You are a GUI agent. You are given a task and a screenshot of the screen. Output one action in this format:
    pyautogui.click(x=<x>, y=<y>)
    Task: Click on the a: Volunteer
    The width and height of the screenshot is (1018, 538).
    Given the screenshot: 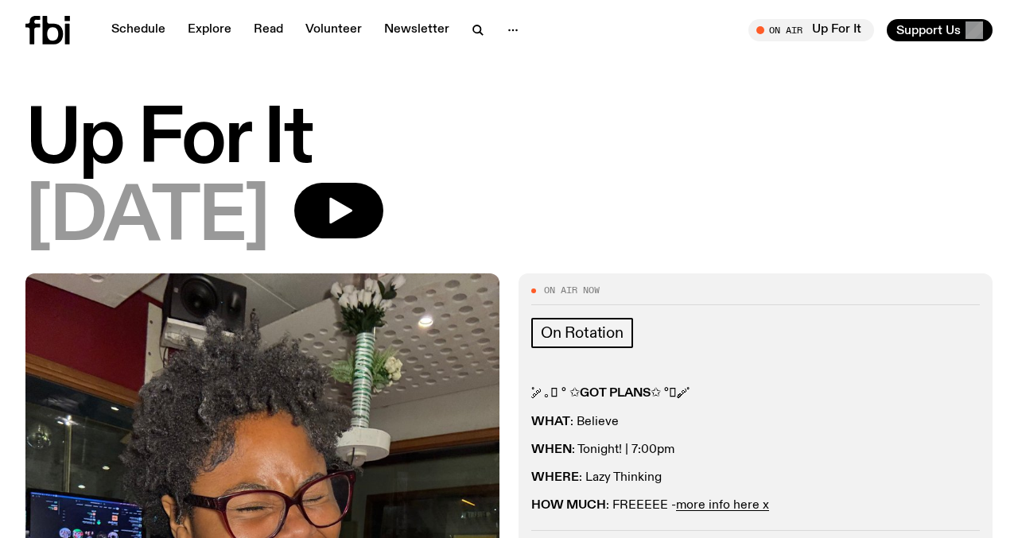 What is the action you would take?
    pyautogui.click(x=333, y=30)
    